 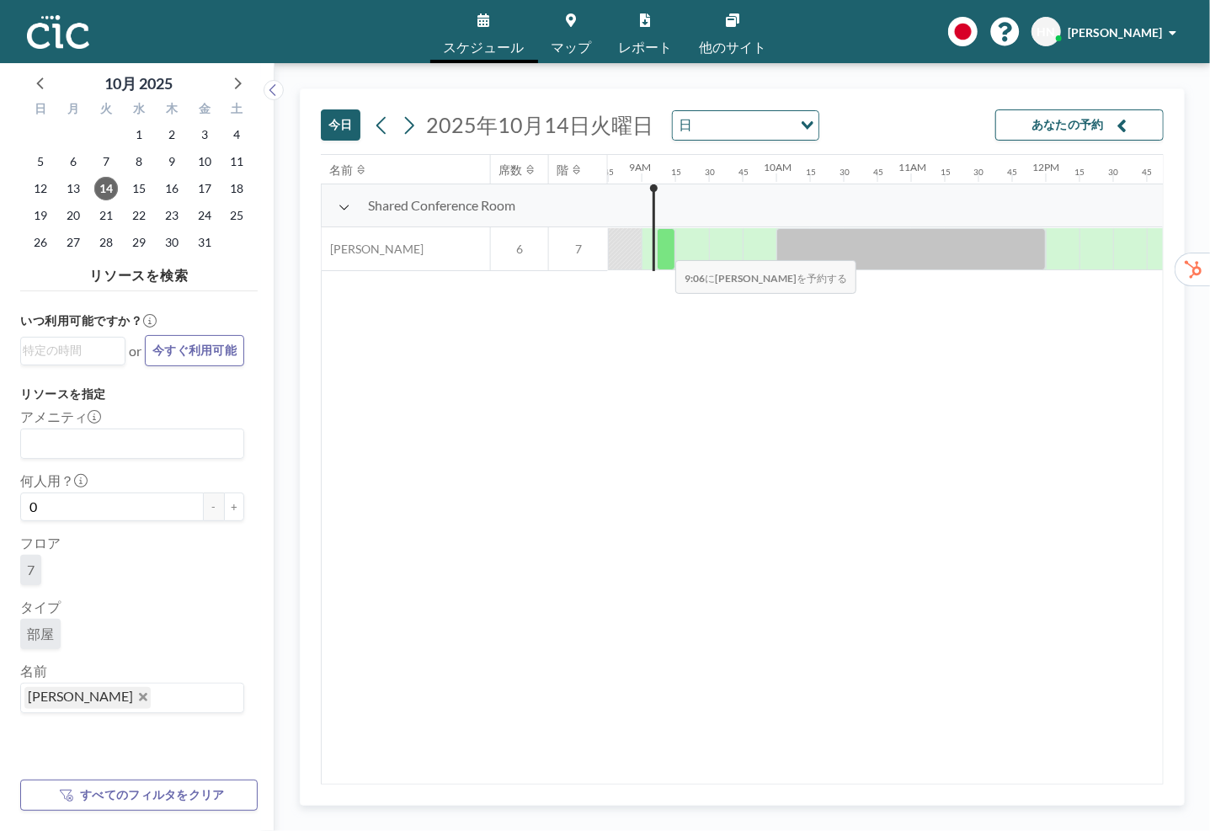 I want to click on span: 2025年10月12日日曜日, so click(x=40, y=189).